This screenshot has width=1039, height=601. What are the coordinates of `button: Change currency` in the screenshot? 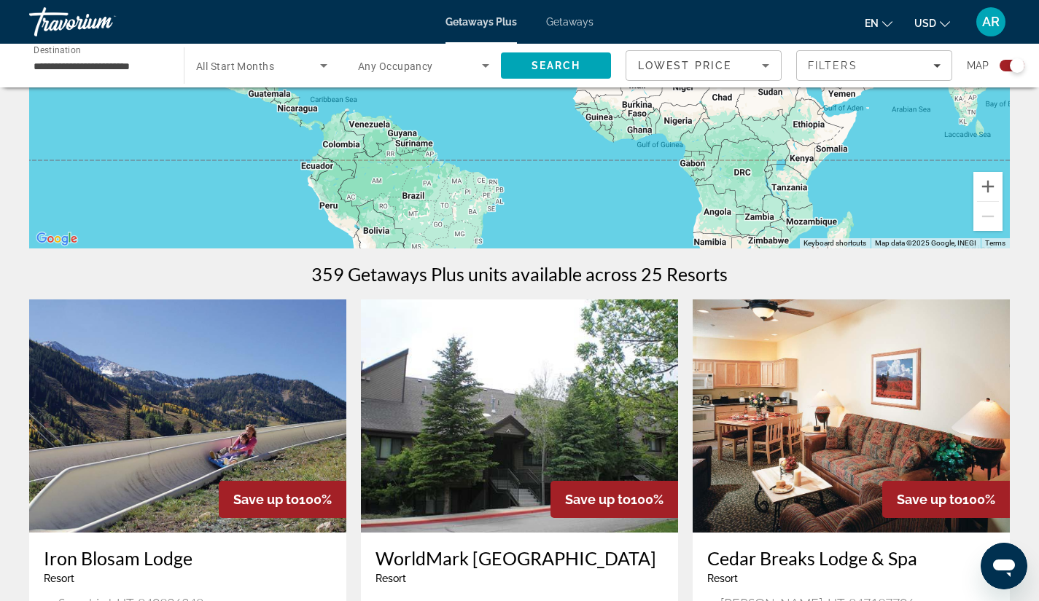 It's located at (932, 23).